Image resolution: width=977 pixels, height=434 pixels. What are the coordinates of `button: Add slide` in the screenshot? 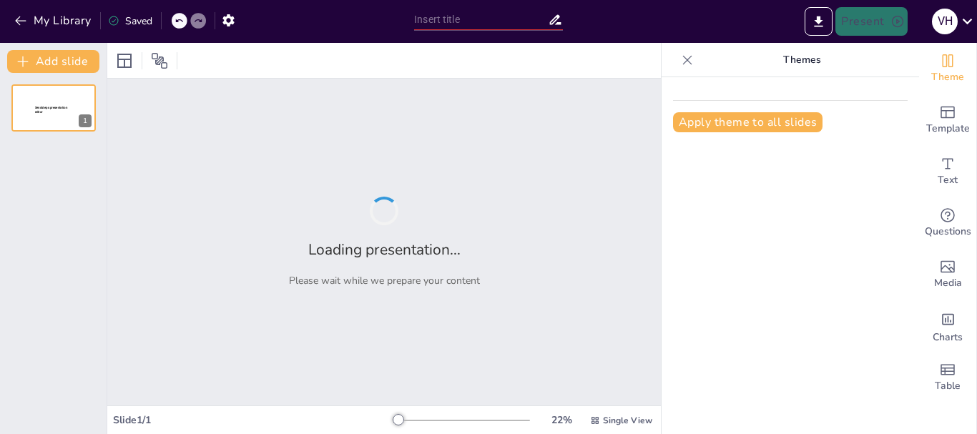 It's located at (53, 62).